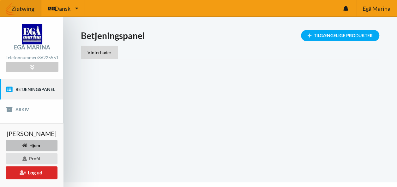 The image size is (397, 187). Describe the element at coordinates (340, 36) in the screenshot. I see `div: Tilgængelige Produkter` at that location.